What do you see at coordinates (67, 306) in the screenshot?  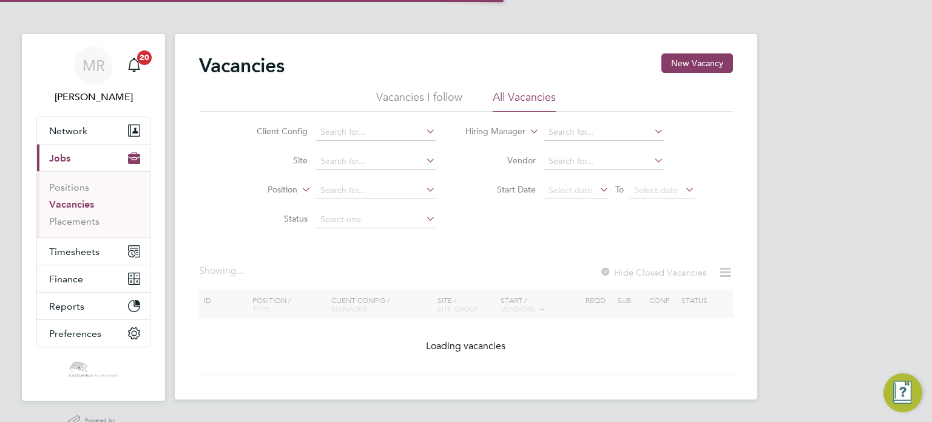 I see `span: Reports` at bounding box center [67, 306].